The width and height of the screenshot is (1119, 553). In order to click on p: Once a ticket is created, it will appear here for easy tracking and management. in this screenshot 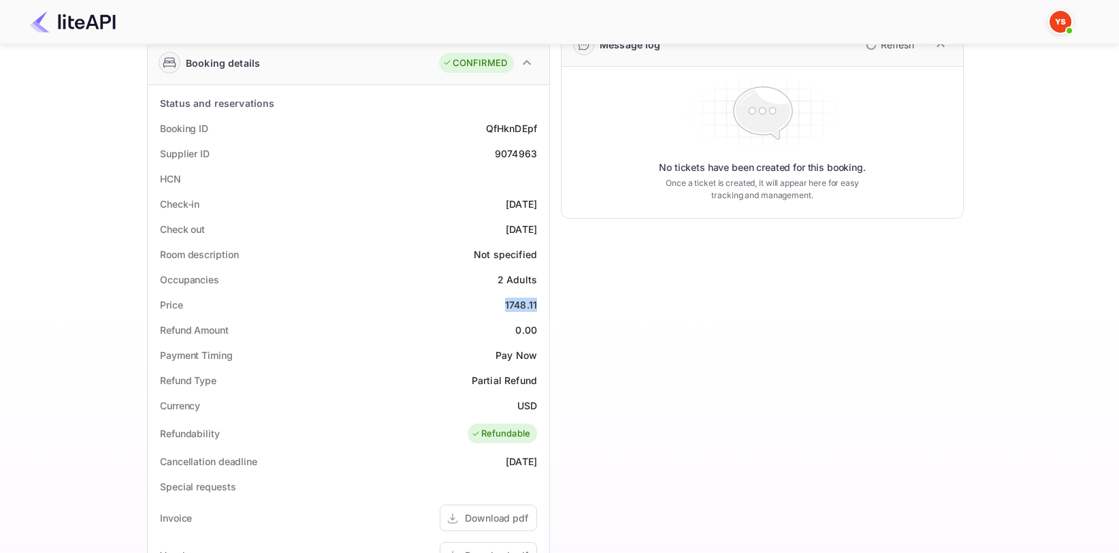, I will do `click(763, 189)`.